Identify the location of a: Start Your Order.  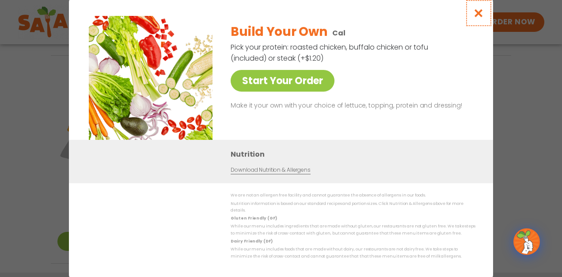
(282, 80).